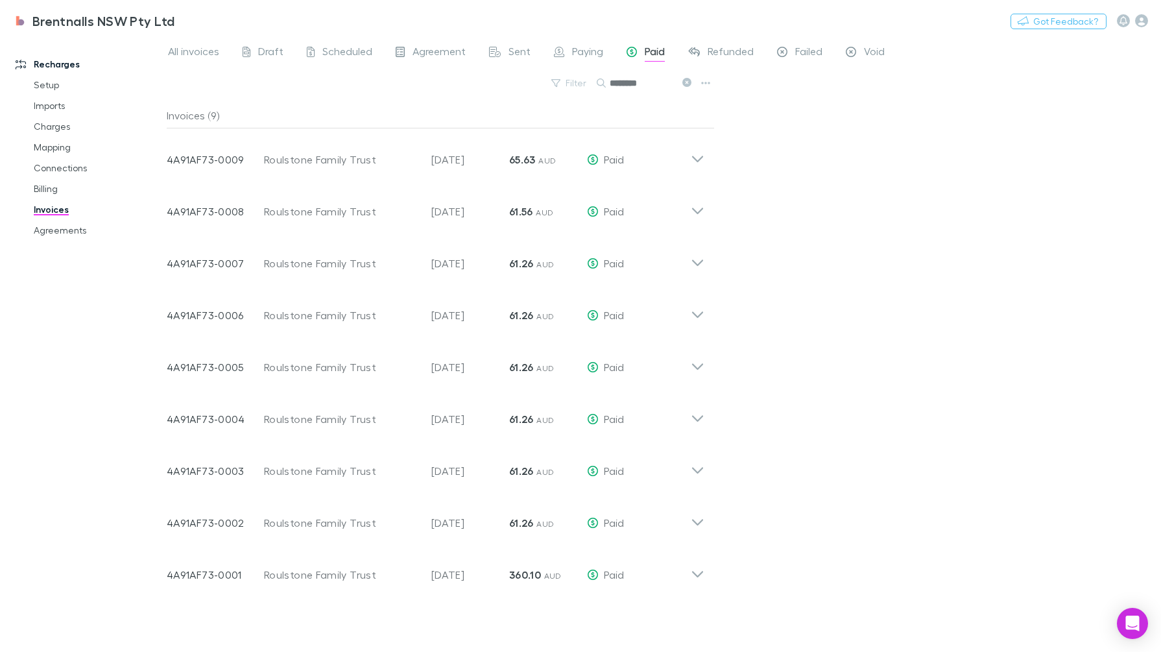 This screenshot has width=1161, height=652. Describe the element at coordinates (215, 160) in the screenshot. I see `p: 4A91AF73-0009` at that location.